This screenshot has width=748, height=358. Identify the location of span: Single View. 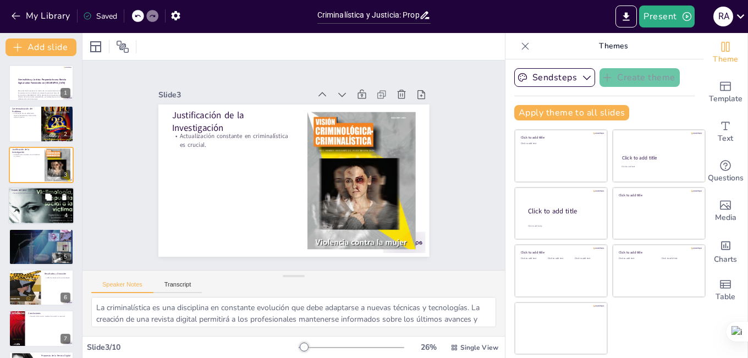
(479, 348).